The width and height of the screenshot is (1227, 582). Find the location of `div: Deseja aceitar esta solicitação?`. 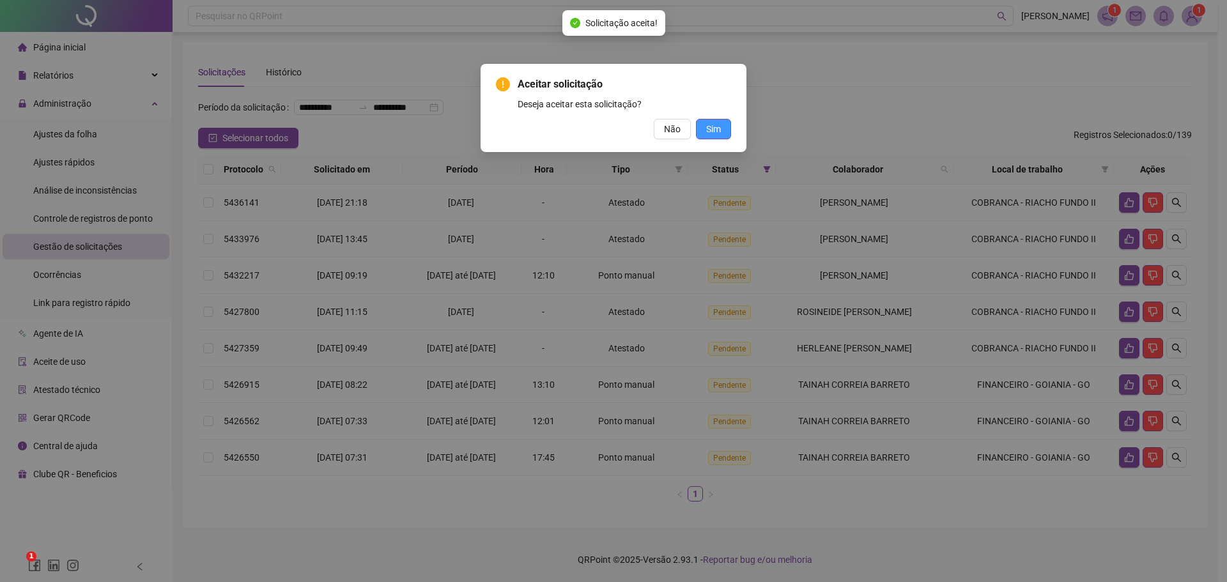

div: Deseja aceitar esta solicitação? is located at coordinates (624, 104).